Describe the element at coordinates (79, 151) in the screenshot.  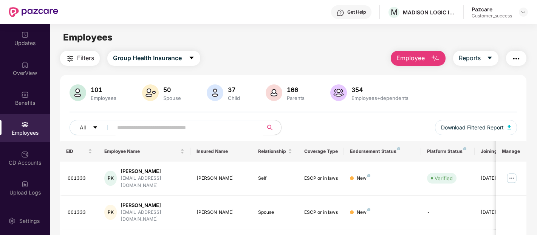
I see `th: EID` at that location.